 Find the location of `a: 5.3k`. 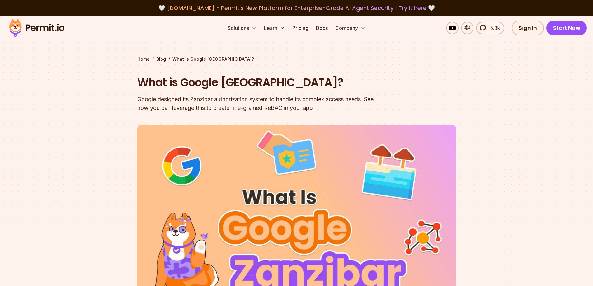

a: 5.3k is located at coordinates (490, 28).